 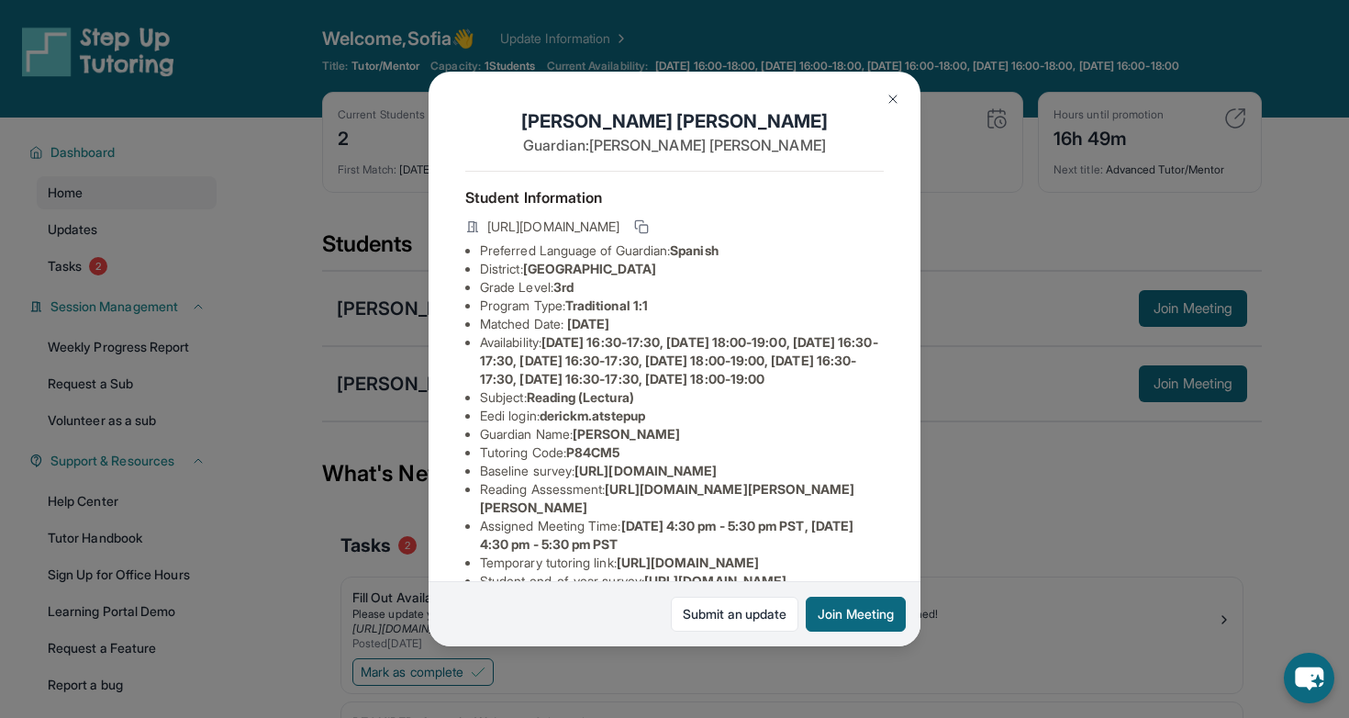 What do you see at coordinates (641, 227) in the screenshot?
I see `button: Copy link` at bounding box center [641, 227].